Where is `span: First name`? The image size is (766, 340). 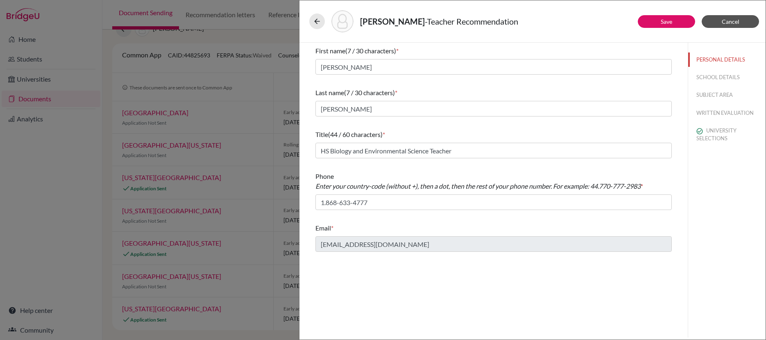 span: First name is located at coordinates (330, 50).